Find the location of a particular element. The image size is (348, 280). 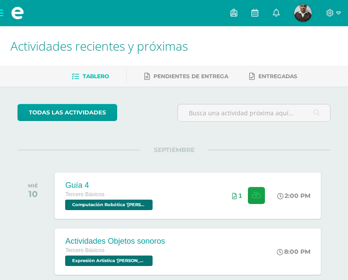

span: Expresión Artistica 'Arquimedes' is located at coordinates (109, 261).